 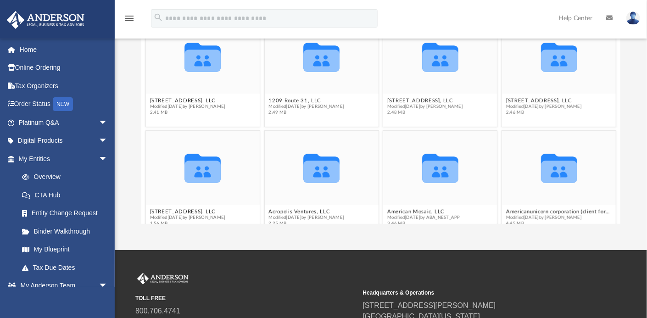 I want to click on button: American Mosaic, LLC, so click(x=423, y=211).